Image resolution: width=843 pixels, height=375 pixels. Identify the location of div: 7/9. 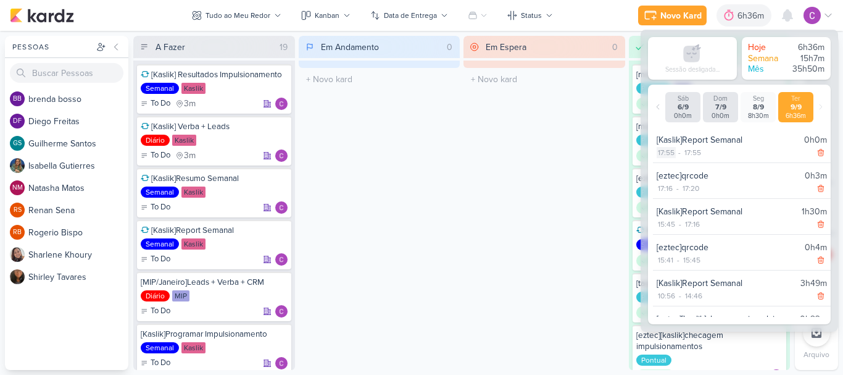
(721, 107).